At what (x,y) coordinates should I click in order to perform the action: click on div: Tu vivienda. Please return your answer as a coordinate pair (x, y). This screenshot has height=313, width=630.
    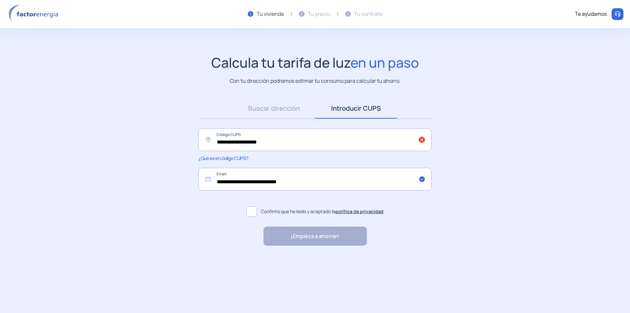
    Looking at the image, I should click on (270, 14).